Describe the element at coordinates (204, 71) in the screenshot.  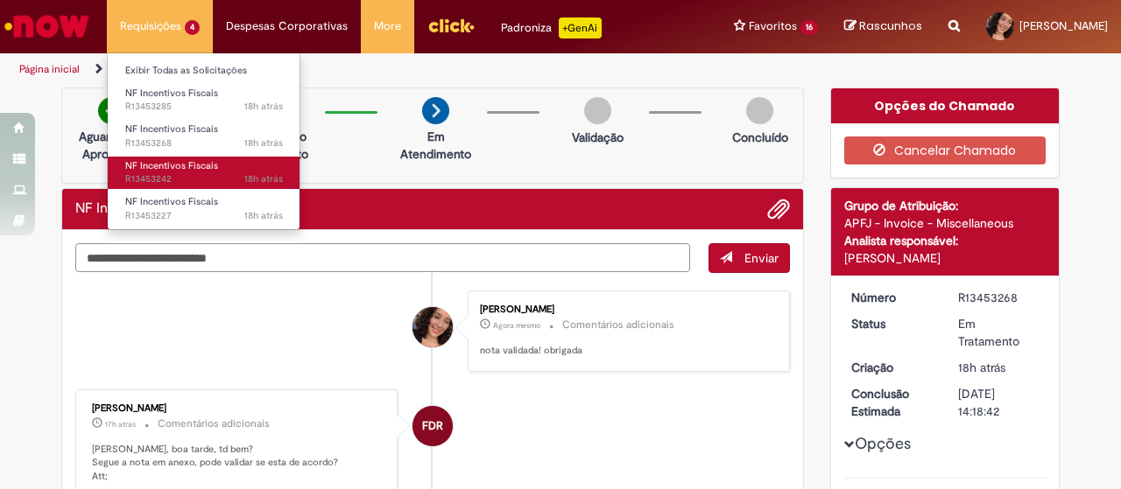
I see `a: Exibir Todas as Solicitações` at that location.